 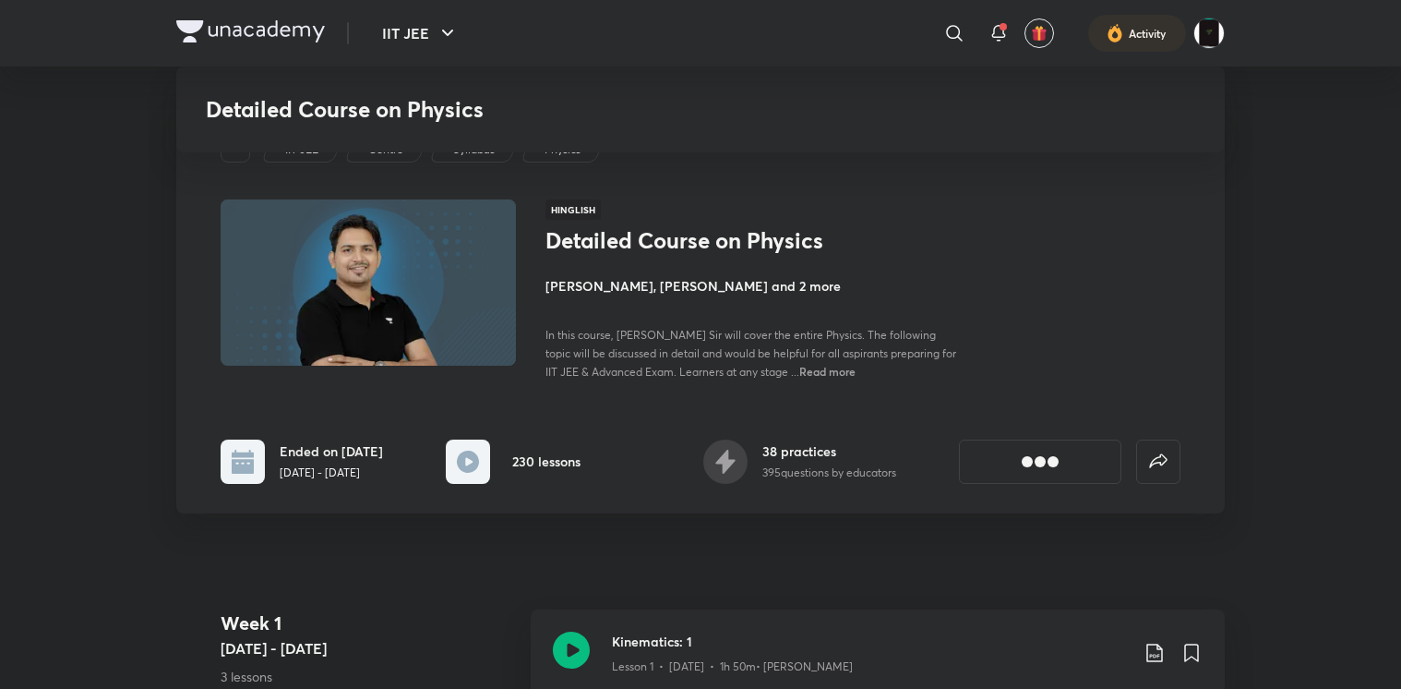 I want to click on span: Read more, so click(x=827, y=371).